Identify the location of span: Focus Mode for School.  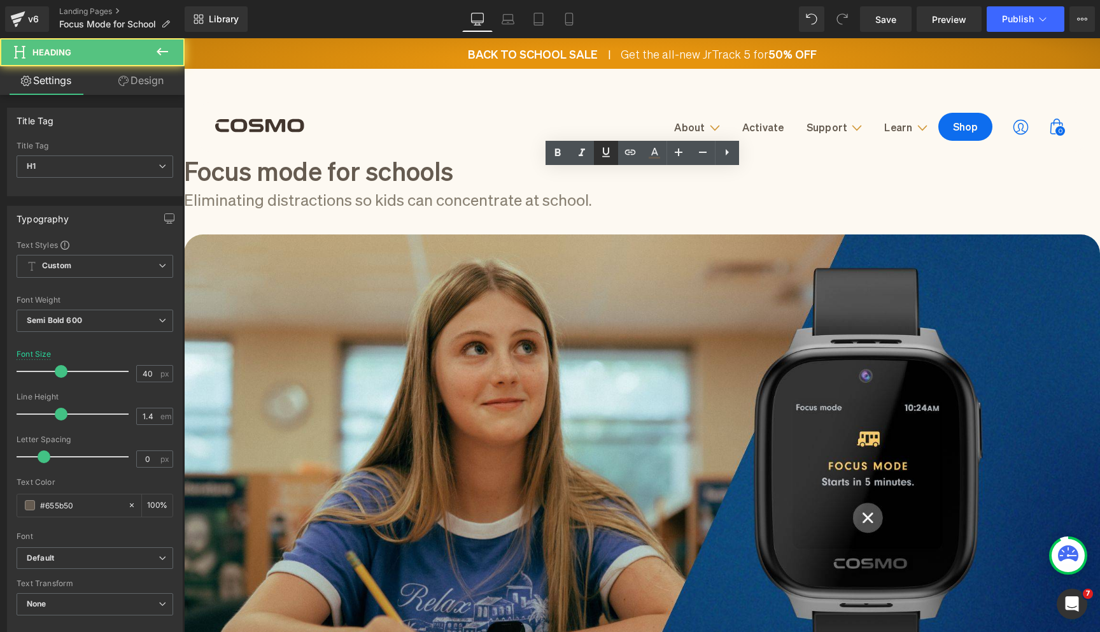
(108, 24).